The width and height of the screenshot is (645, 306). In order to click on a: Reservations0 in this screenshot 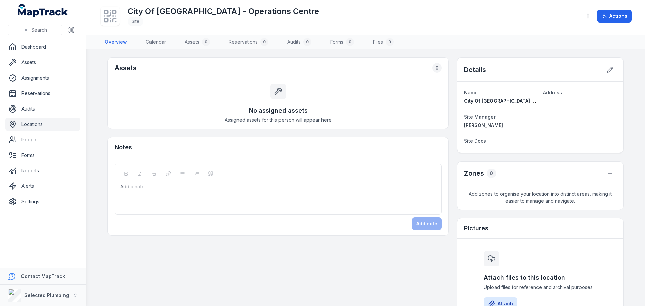, I will do `click(249, 42)`.